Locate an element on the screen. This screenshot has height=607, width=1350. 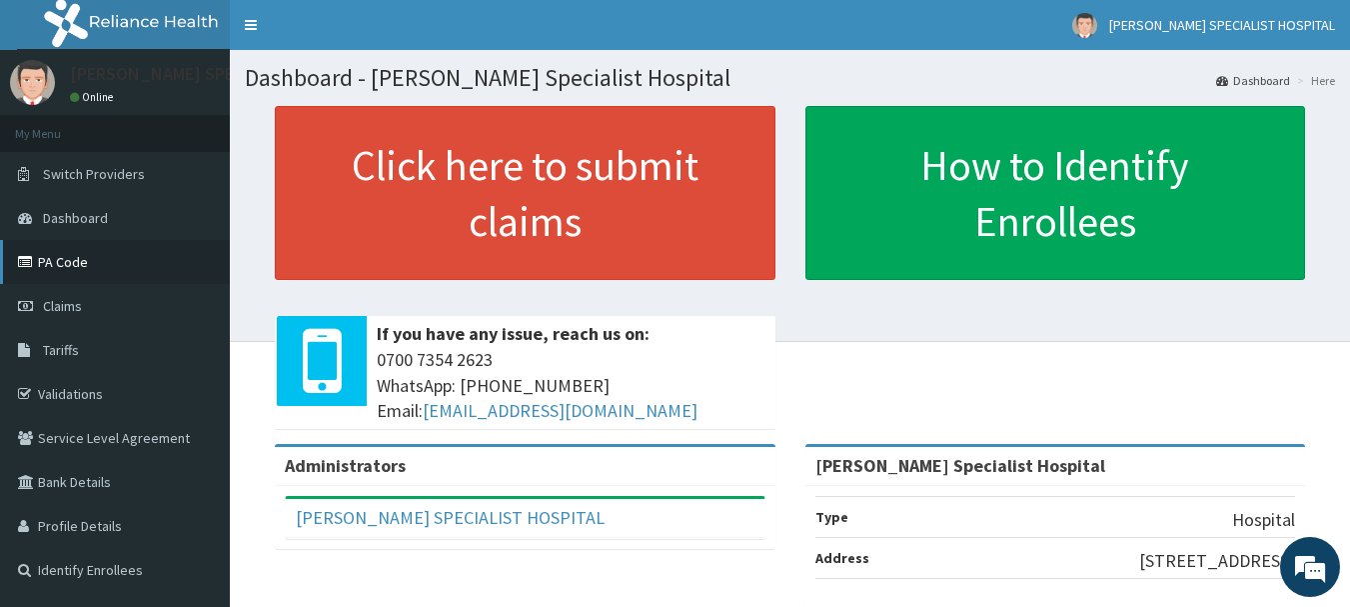
b: Administrators is located at coordinates (345, 465).